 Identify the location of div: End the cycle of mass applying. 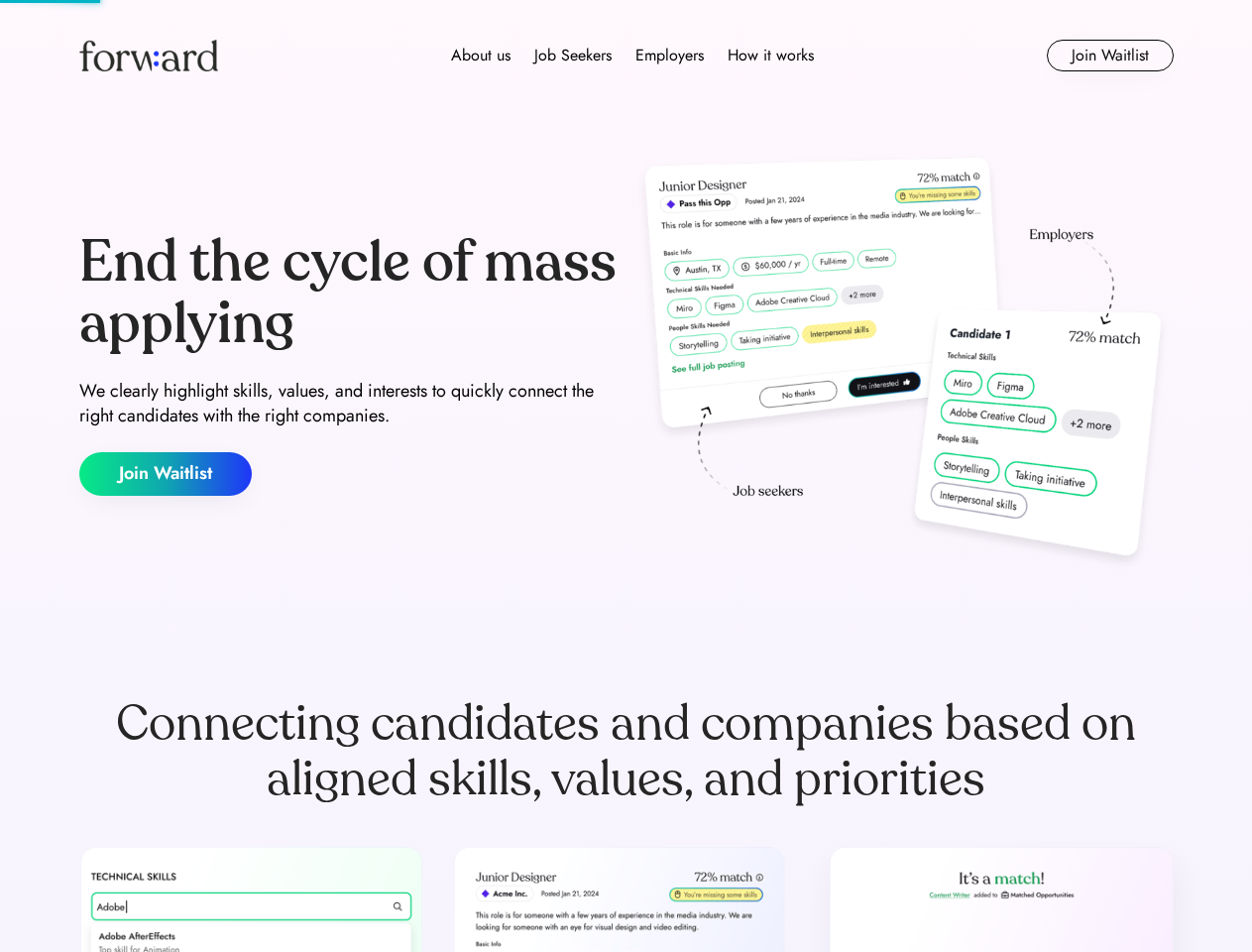
(349, 292).